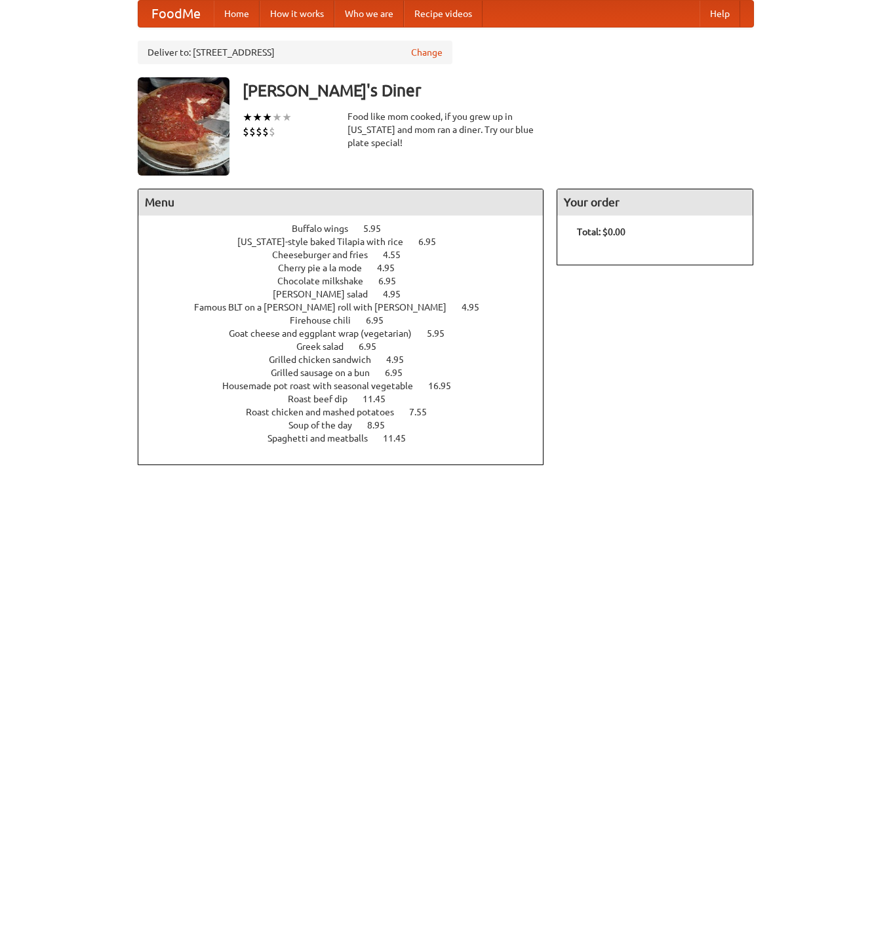  Describe the element at coordinates (382, 425) in the screenshot. I see `span: 8.95` at that location.